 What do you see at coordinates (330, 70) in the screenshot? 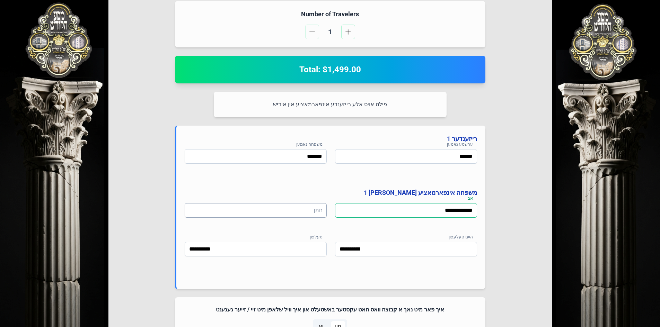
I see `h2: Total: $1,499.00` at bounding box center [330, 70].